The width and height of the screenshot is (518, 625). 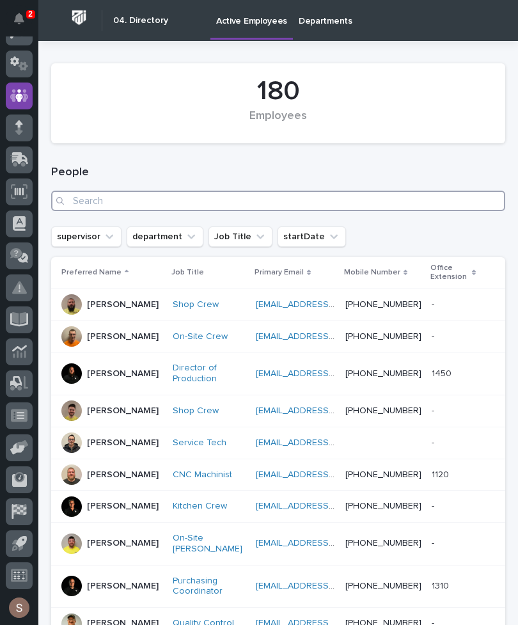 I want to click on a: Service Tech, so click(x=199, y=442).